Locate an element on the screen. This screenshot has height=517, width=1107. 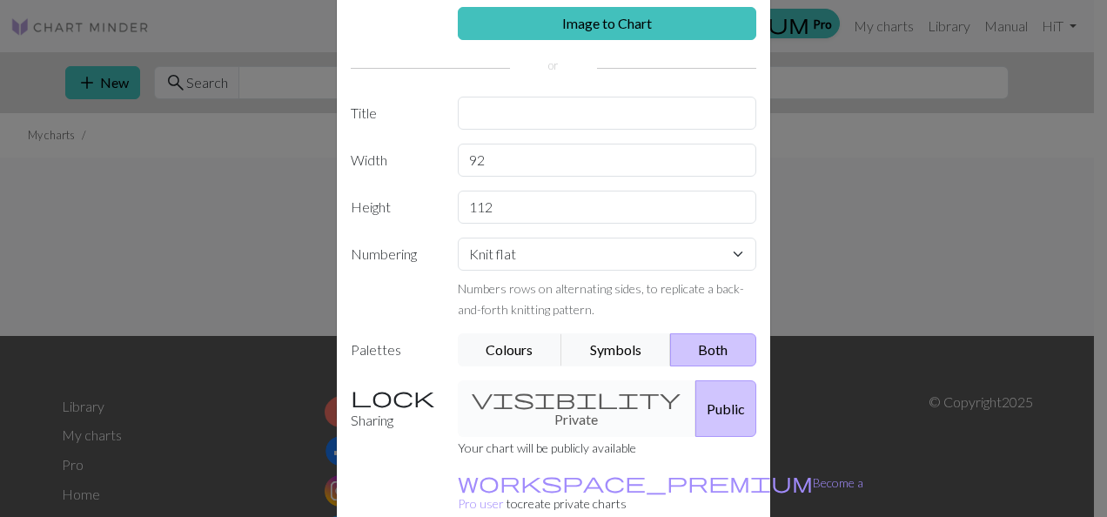
button: Symbols is located at coordinates (616, 350).